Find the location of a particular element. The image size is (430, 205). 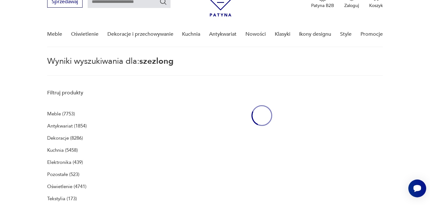

p: Elektronika (439) is located at coordinates (65, 162).